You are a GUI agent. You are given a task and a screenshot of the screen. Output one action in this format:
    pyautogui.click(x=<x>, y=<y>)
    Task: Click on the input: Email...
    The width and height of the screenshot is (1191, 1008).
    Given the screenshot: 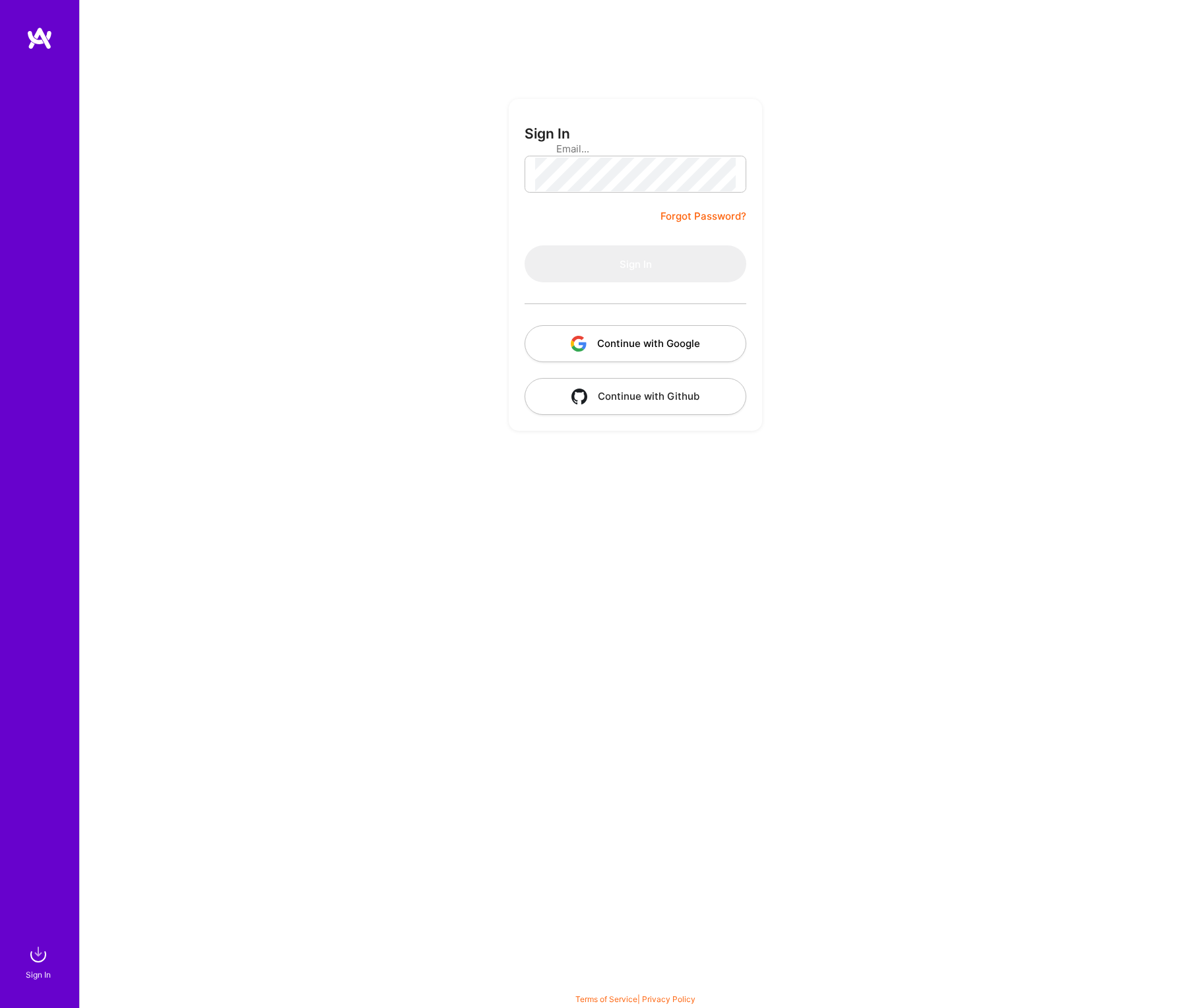 What is the action you would take?
    pyautogui.click(x=635, y=149)
    